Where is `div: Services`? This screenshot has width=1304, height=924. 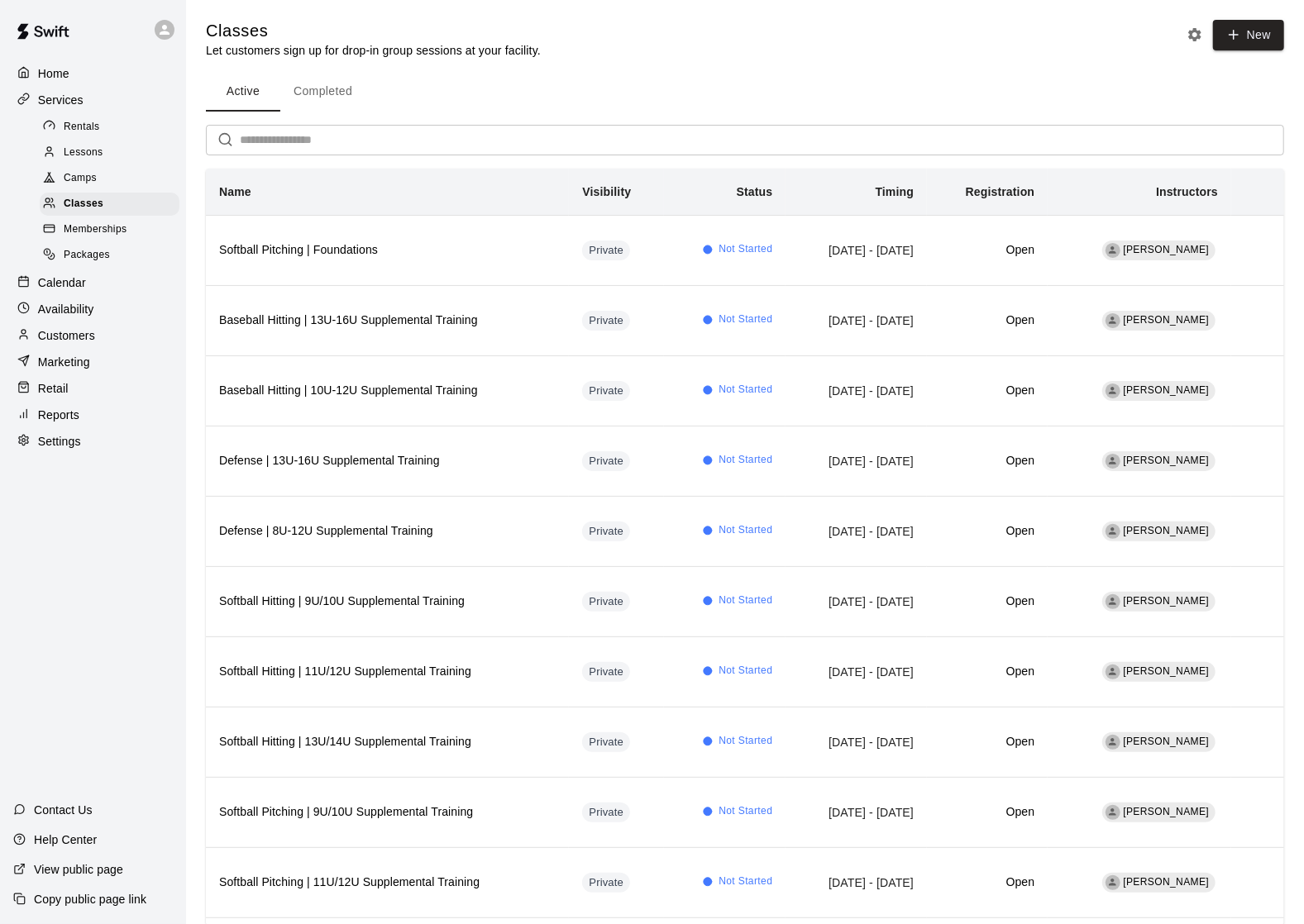 div: Services is located at coordinates (93, 100).